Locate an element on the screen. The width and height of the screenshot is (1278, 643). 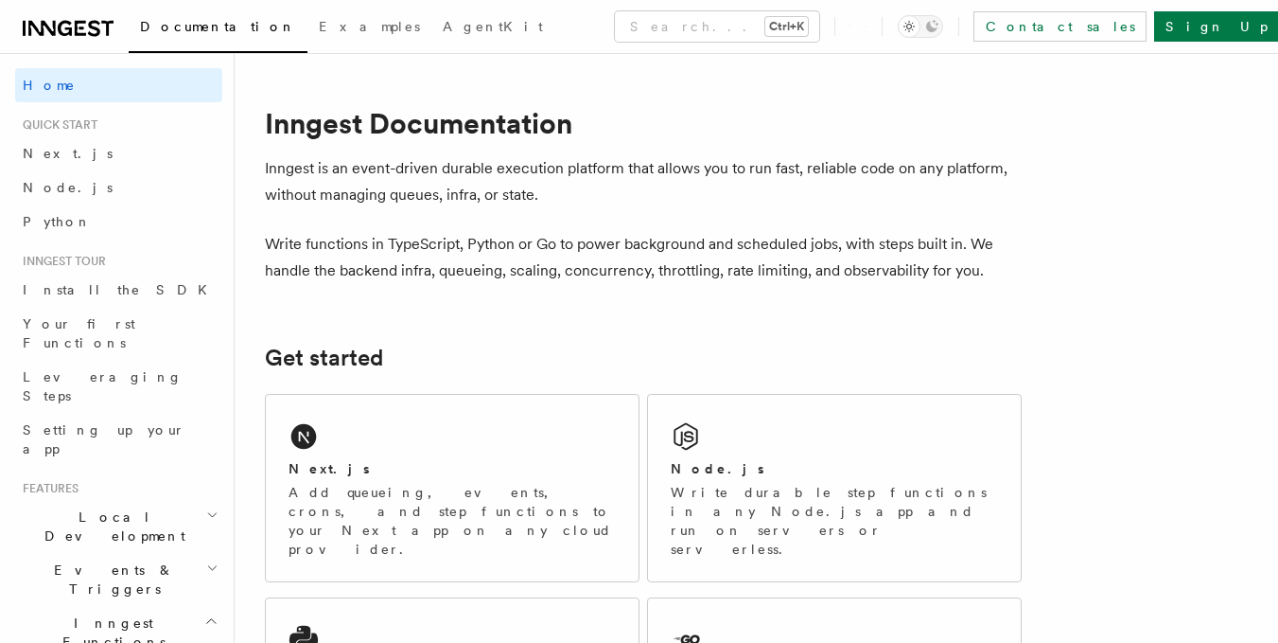
span: Home is located at coordinates (49, 85).